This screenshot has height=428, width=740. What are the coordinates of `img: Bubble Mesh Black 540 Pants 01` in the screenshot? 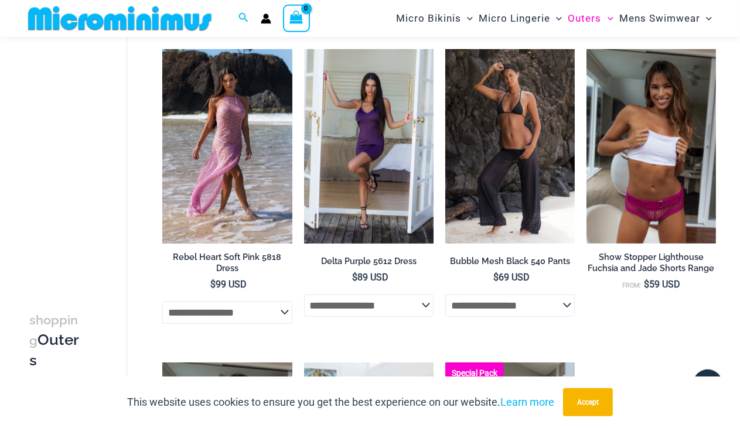 It's located at (510, 146).